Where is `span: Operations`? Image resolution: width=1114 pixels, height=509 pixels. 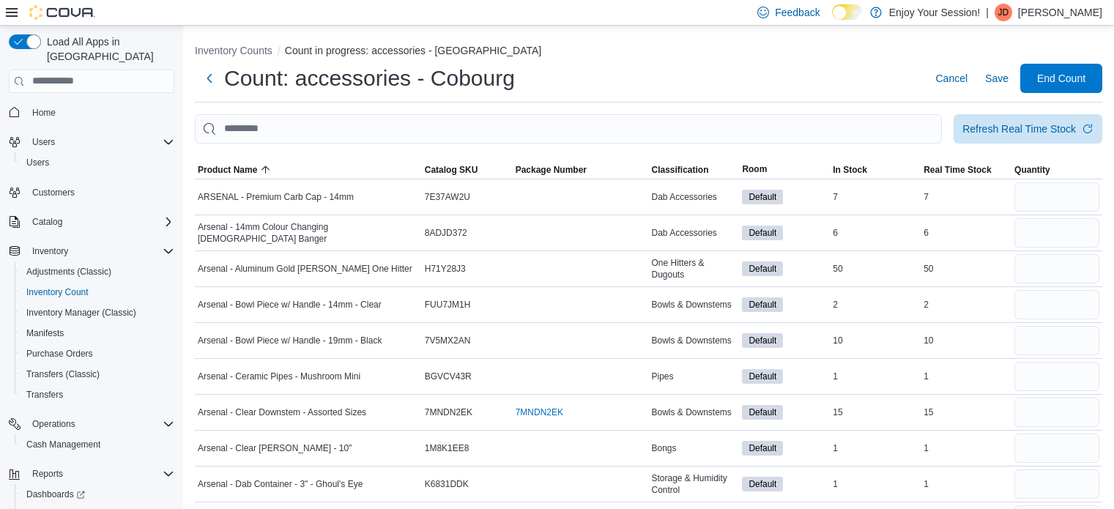 span: Operations is located at coordinates (100, 424).